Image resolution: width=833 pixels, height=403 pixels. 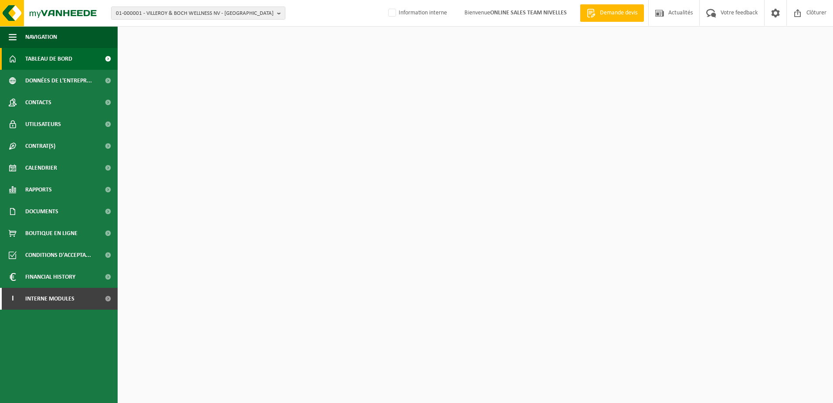 I want to click on label: Information interne, so click(x=417, y=13).